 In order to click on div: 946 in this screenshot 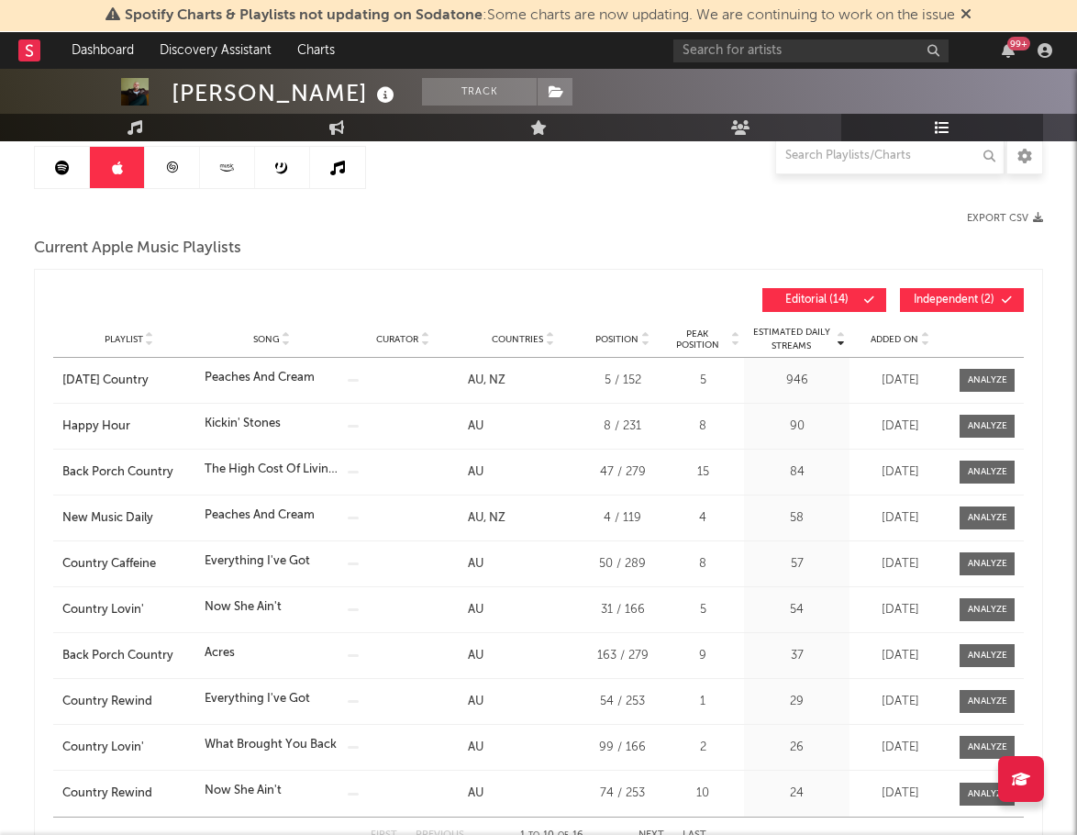, I will do `click(797, 381)`.